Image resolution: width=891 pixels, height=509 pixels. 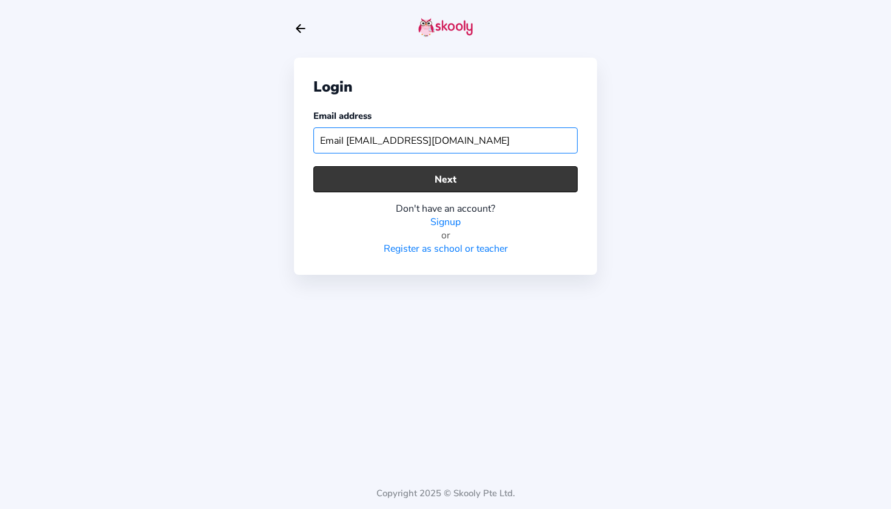 I want to click on div: or, so click(x=446, y=235).